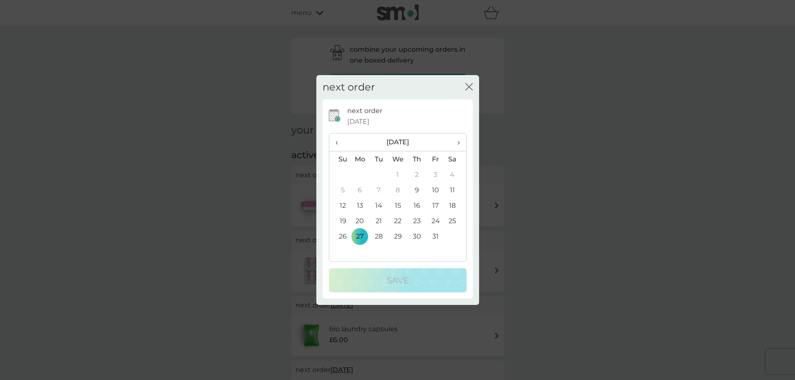  Describe the element at coordinates (379, 205) in the screenshot. I see `td: 14` at that location.